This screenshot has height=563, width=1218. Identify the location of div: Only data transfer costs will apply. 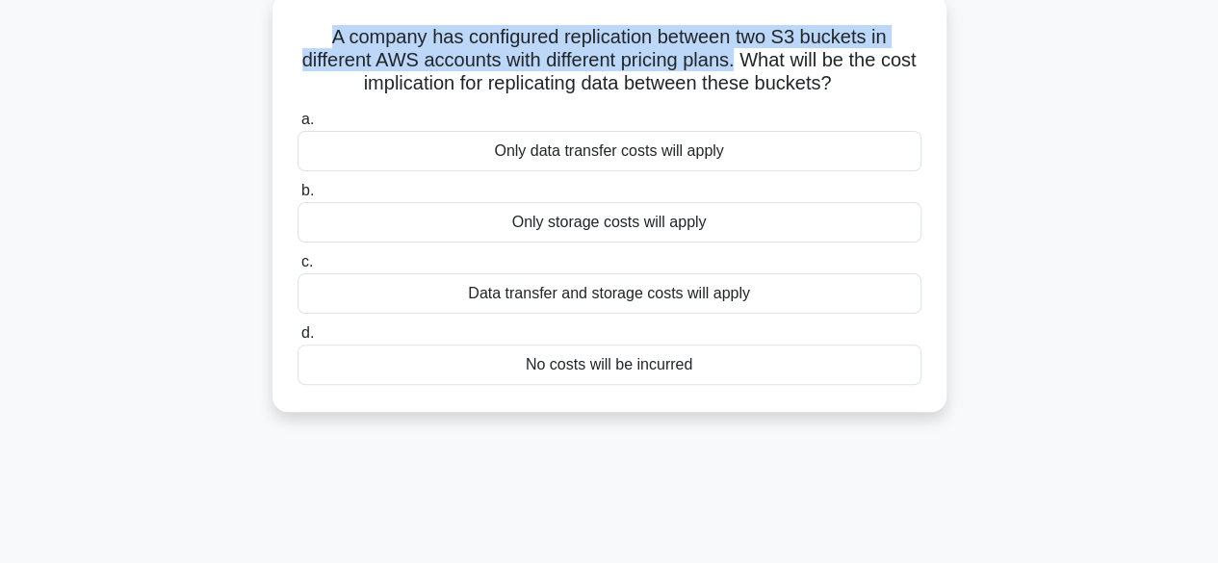
(609, 151).